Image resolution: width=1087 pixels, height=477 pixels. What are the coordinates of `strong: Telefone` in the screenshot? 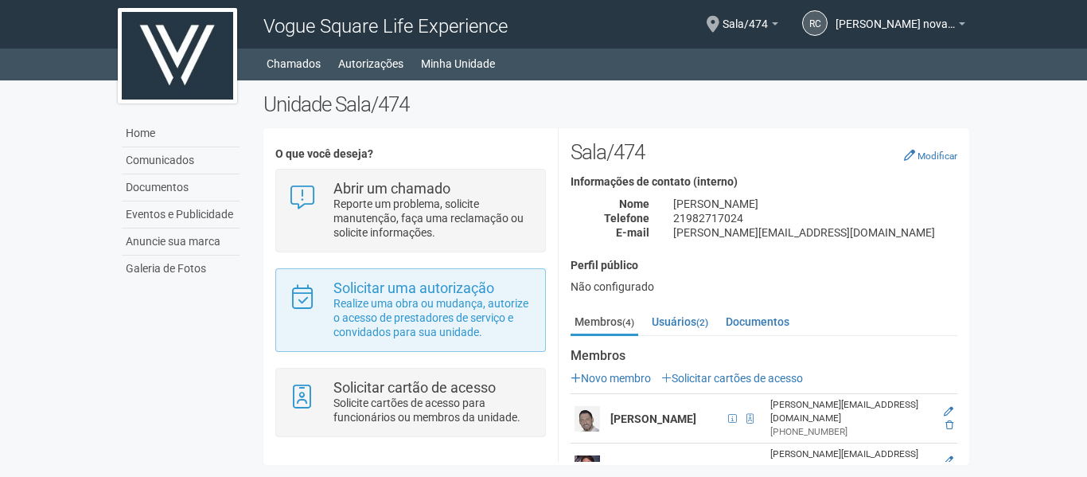 It's located at (626, 218).